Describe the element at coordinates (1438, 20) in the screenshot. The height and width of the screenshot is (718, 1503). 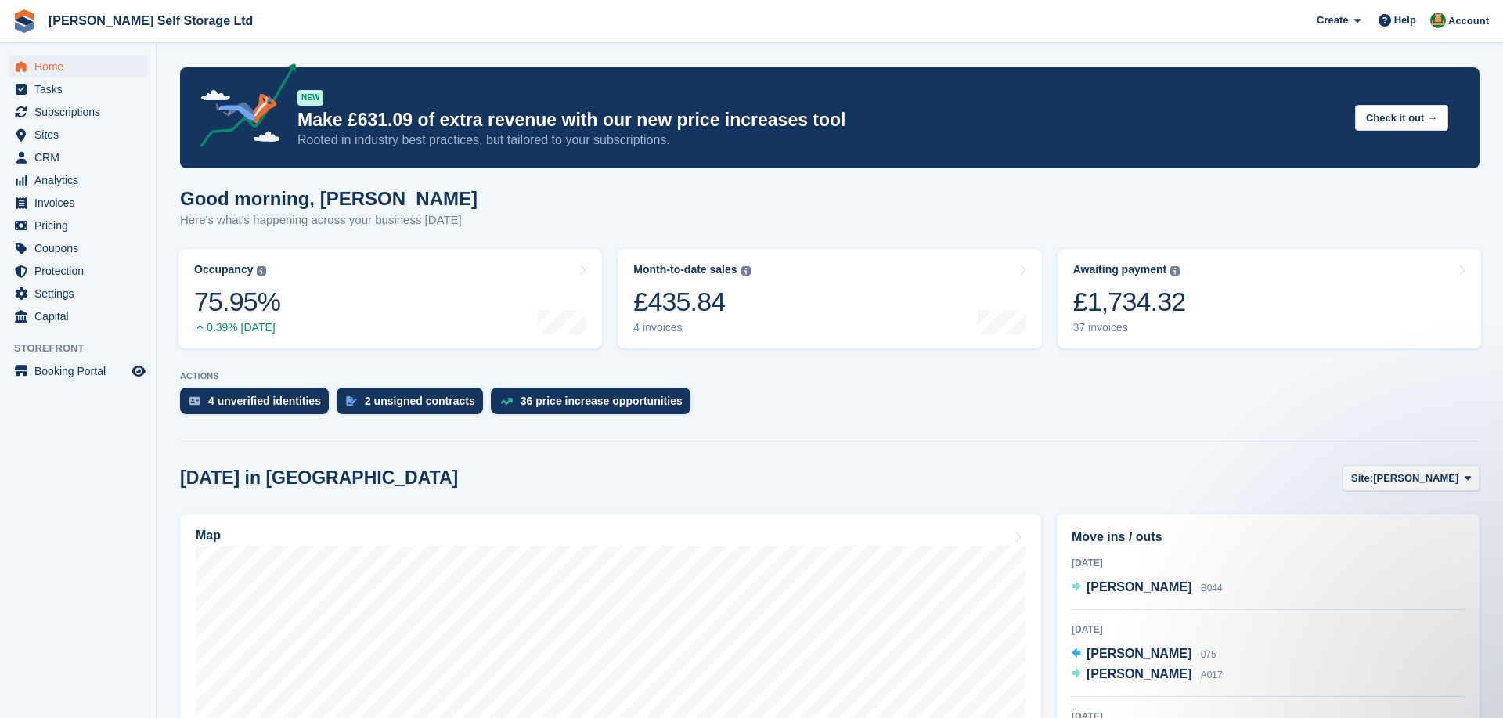
I see `img: Joshua Wild` at that location.